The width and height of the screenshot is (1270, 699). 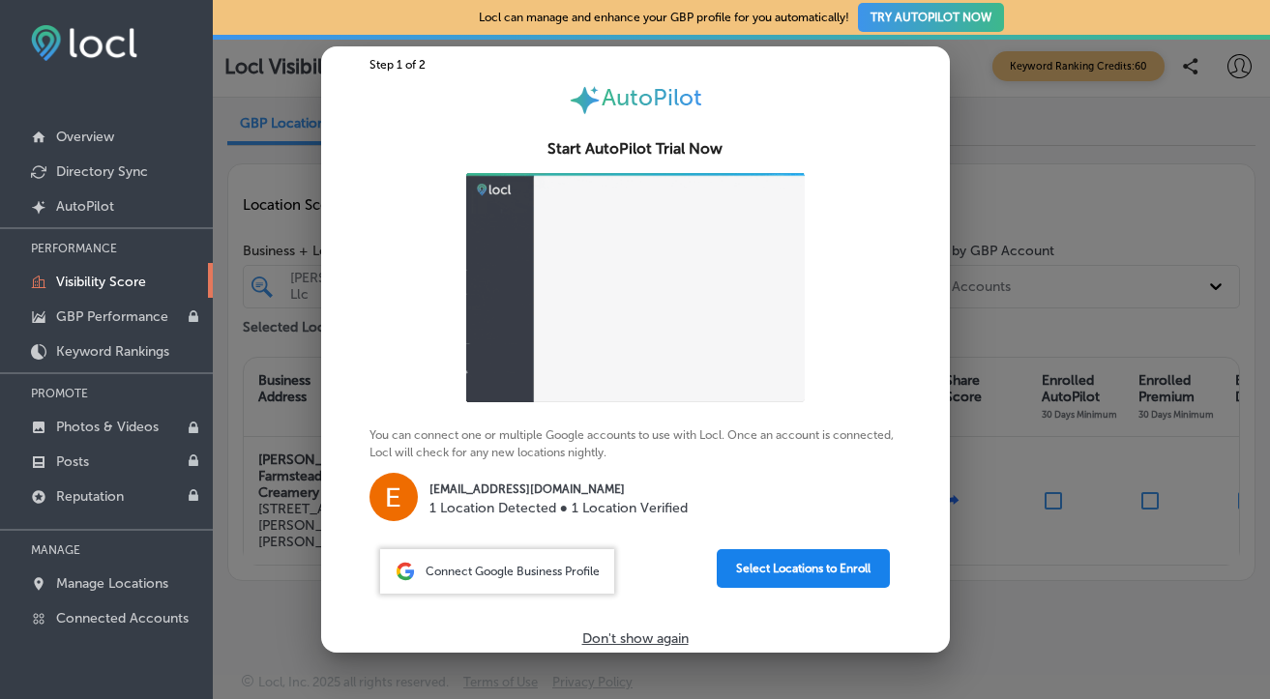 What do you see at coordinates (112, 351) in the screenshot?
I see `p: Keyword Rankings` at bounding box center [112, 351].